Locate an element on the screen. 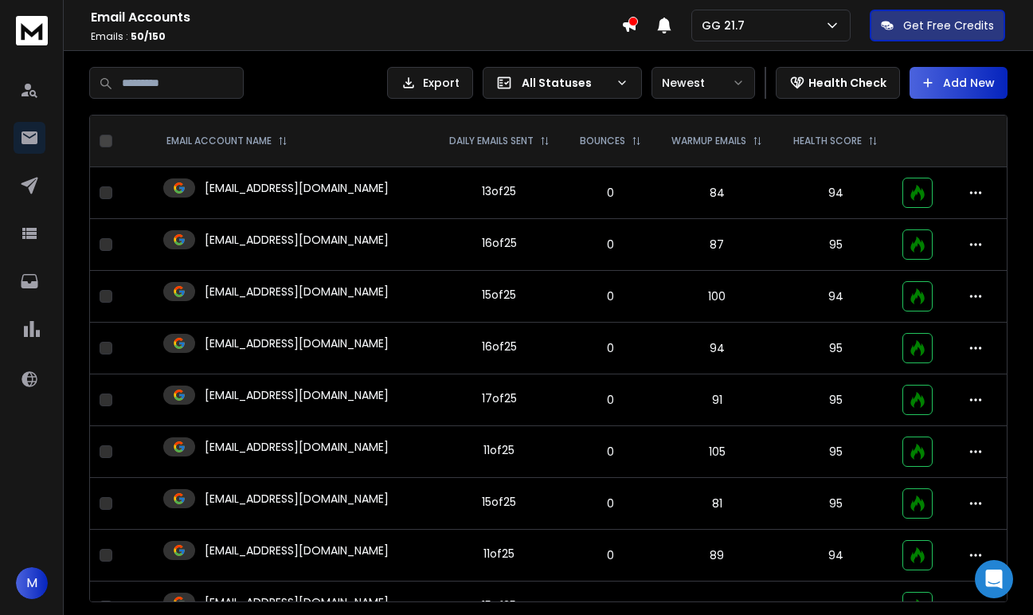  p: Emails : is located at coordinates (356, 37).